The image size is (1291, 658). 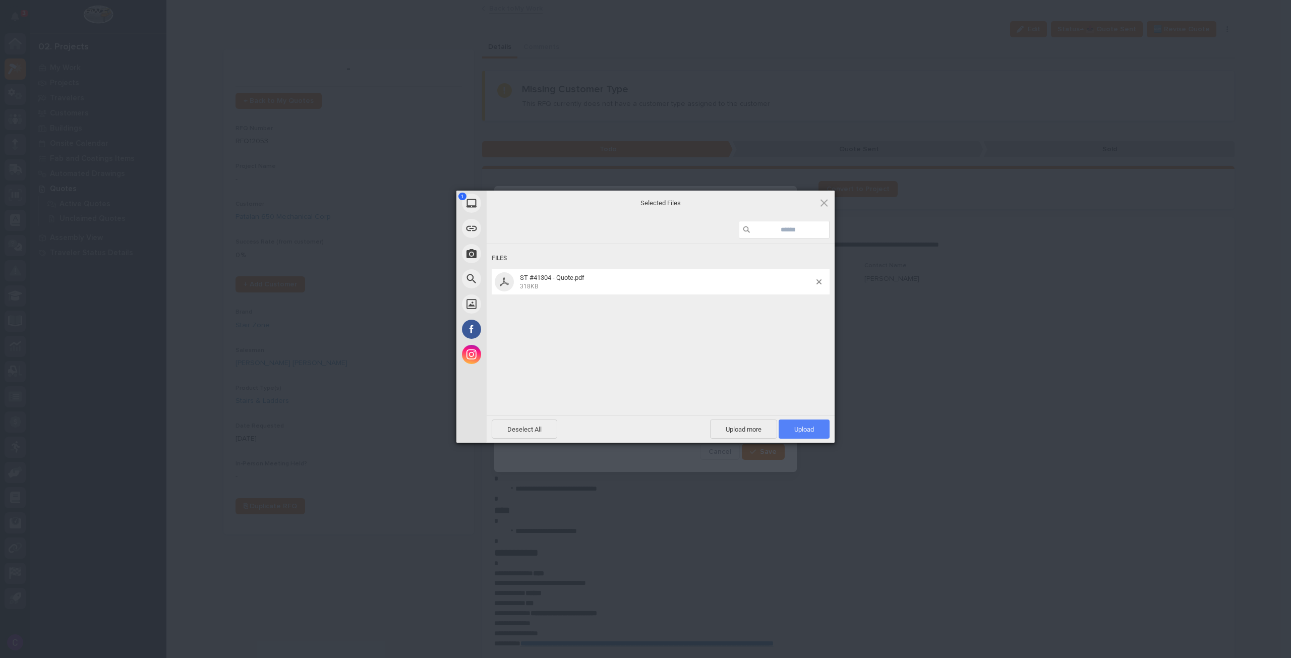 I want to click on span: Upload more, so click(x=743, y=429).